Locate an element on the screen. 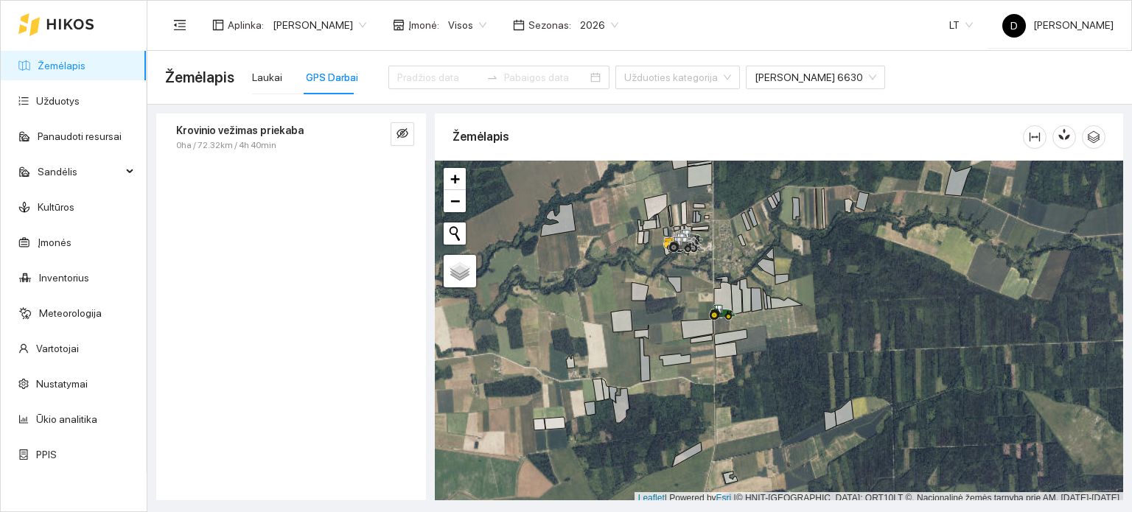 The width and height of the screenshot is (1132, 512). span: to is located at coordinates (492, 77).